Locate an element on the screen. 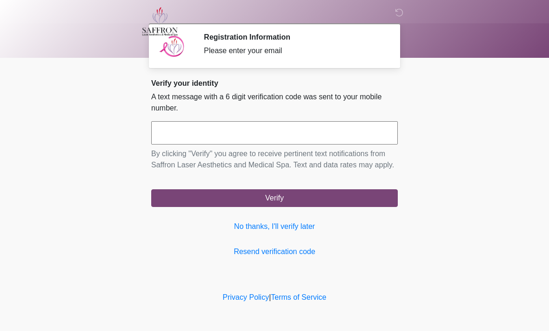 The image size is (549, 331). button: Verify is located at coordinates (275, 198).